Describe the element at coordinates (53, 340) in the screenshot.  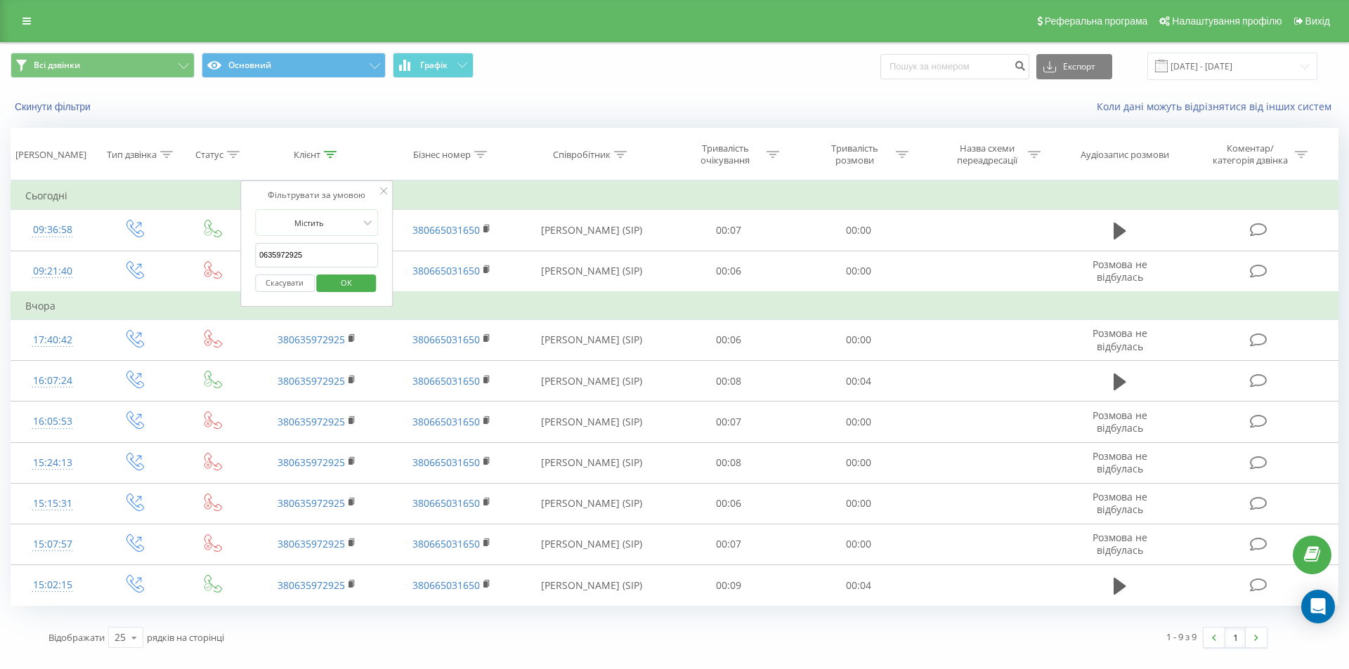
I see `div: 17:40:42` at that location.